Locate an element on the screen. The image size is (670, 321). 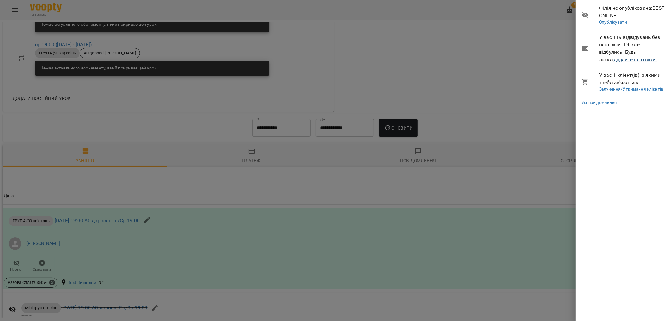
a: Опублікувати is located at coordinates (613, 22).